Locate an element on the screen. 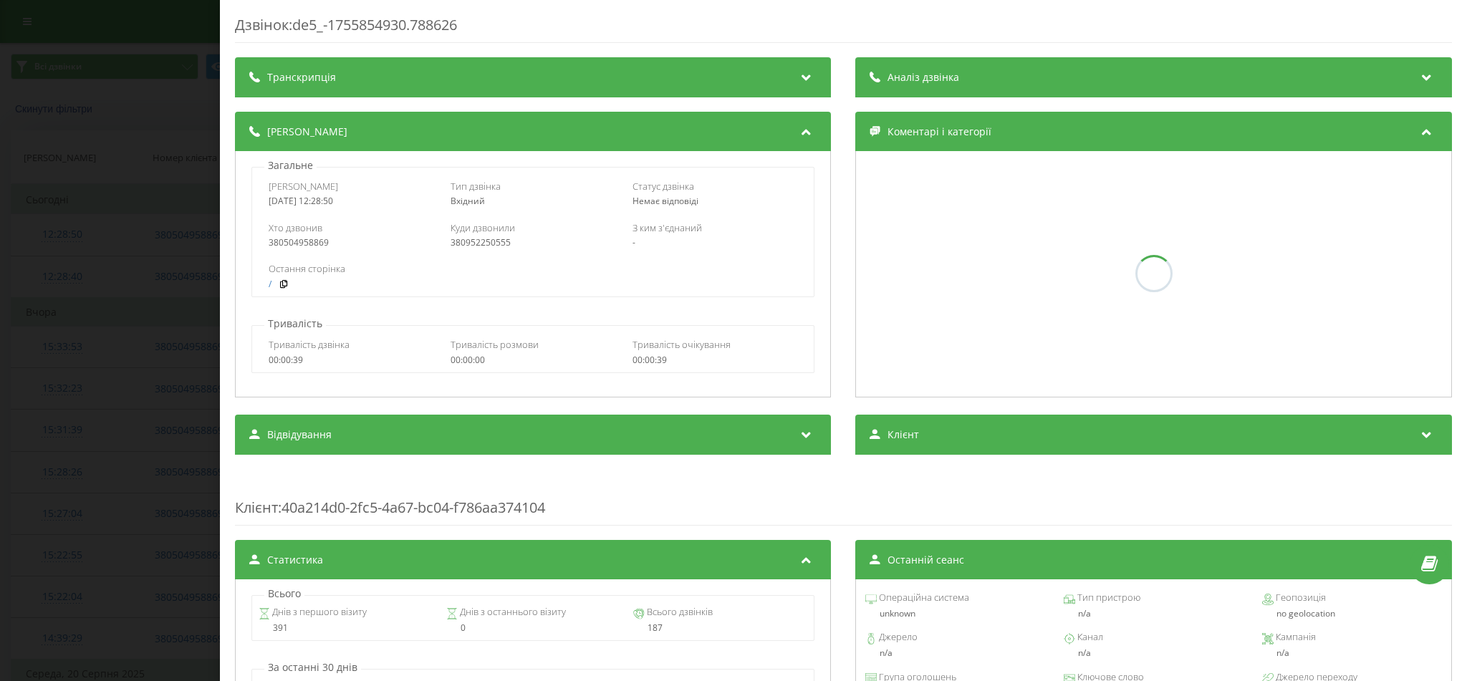 The height and width of the screenshot is (681, 1467). span: Джерело is located at coordinates (898, 638).